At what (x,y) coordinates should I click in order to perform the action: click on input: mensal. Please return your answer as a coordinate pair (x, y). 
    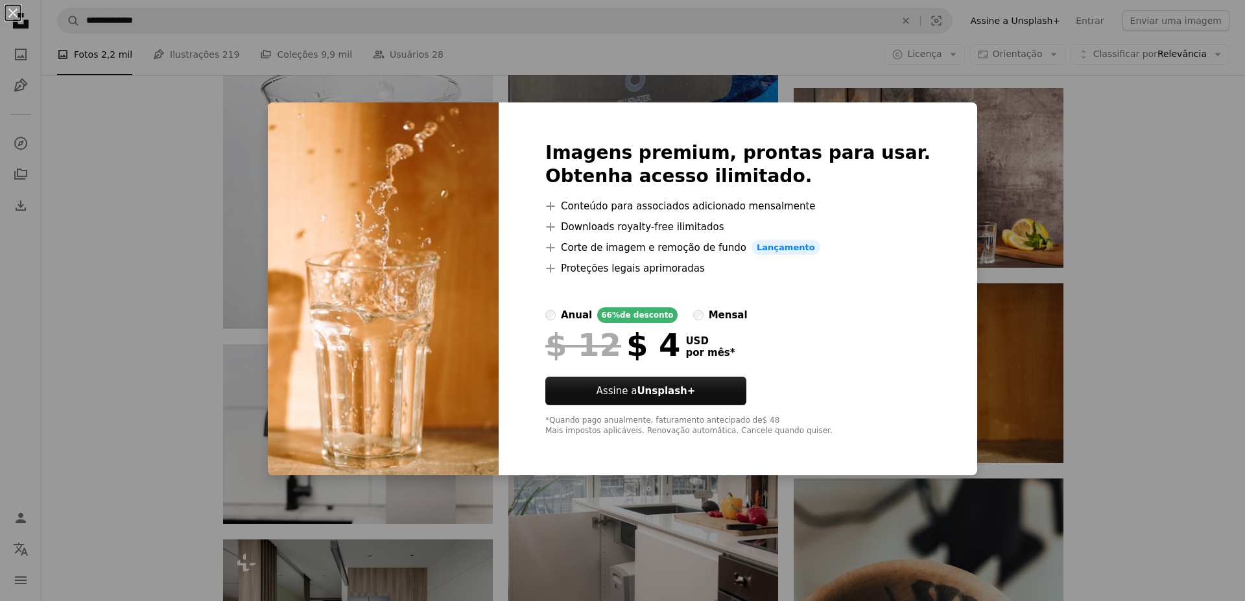
    Looking at the image, I should click on (698, 315).